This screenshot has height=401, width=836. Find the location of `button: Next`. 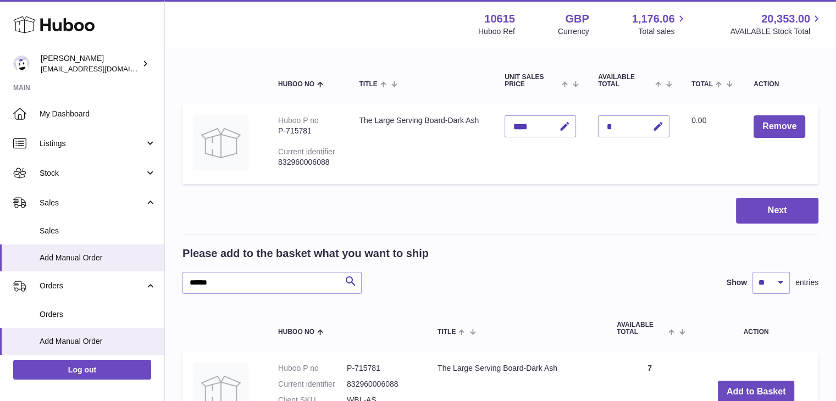

button: Next is located at coordinates (777, 210).